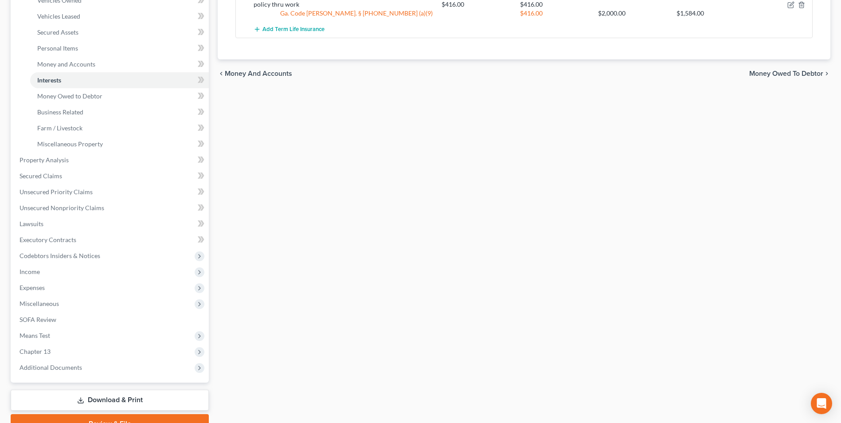 This screenshot has width=841, height=423. Describe the element at coordinates (39, 303) in the screenshot. I see `span: Miscellaneous` at that location.